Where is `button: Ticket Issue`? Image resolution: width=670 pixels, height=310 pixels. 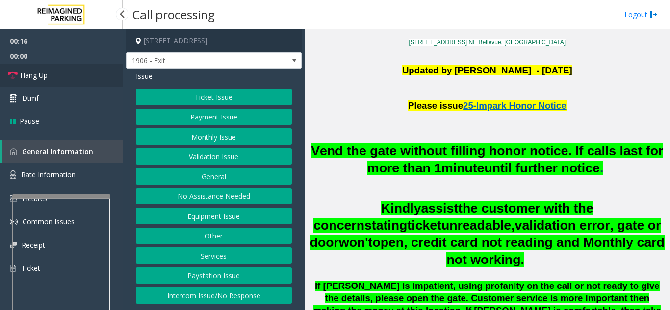 button: Ticket Issue is located at coordinates (214, 97).